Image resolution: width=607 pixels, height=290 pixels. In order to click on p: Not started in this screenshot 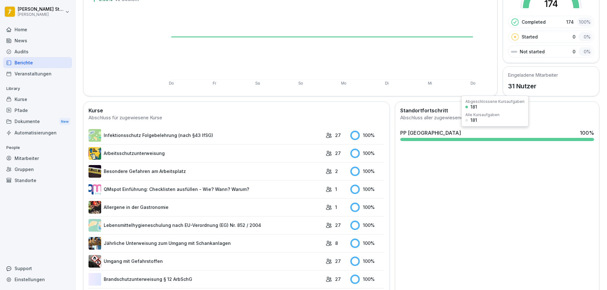, I will do `click(532, 52)`.